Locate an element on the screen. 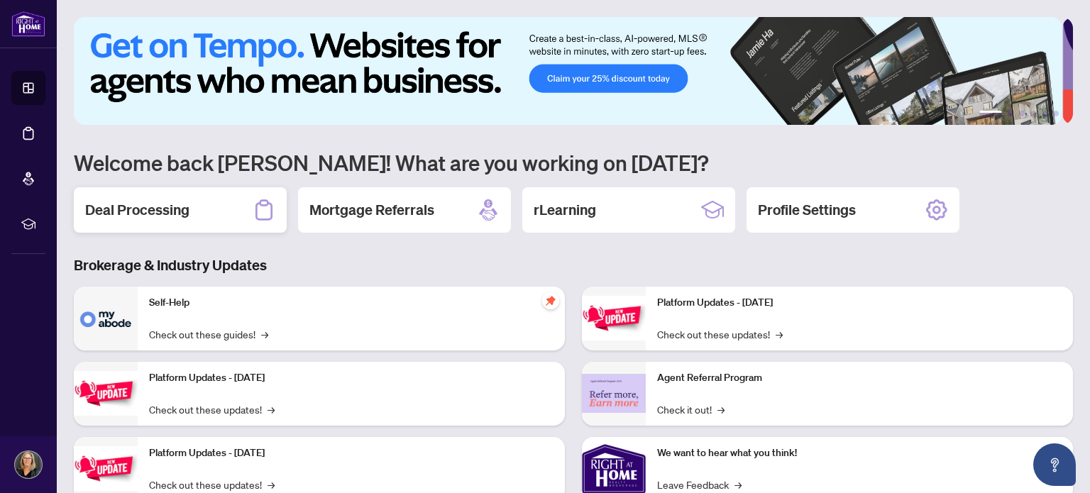 This screenshot has width=1090, height=493. img: Self-Help is located at coordinates (106, 319).